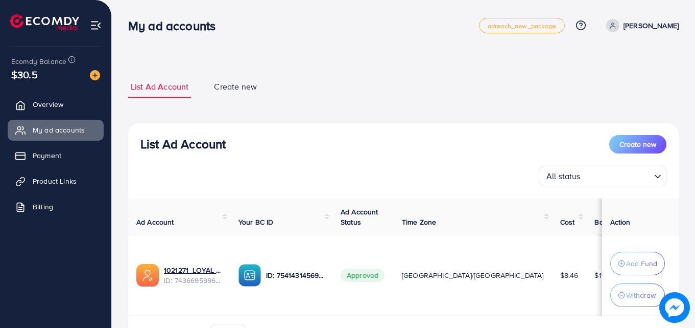 The image size is (695, 328). I want to click on img: ic-ads-acc.e4c84228.svg, so click(148, 275).